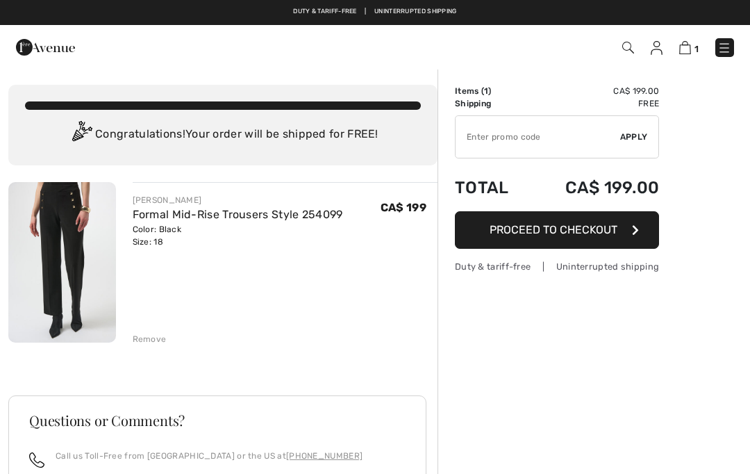  Describe the element at coordinates (403, 207) in the screenshot. I see `span: CA$ 199` at that location.